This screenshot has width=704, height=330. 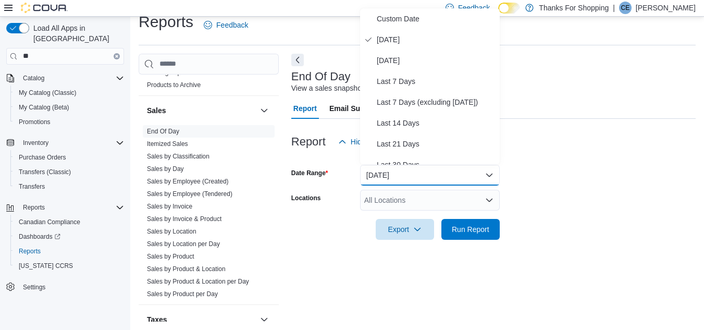 I want to click on span: Last 14 Days, so click(x=436, y=123).